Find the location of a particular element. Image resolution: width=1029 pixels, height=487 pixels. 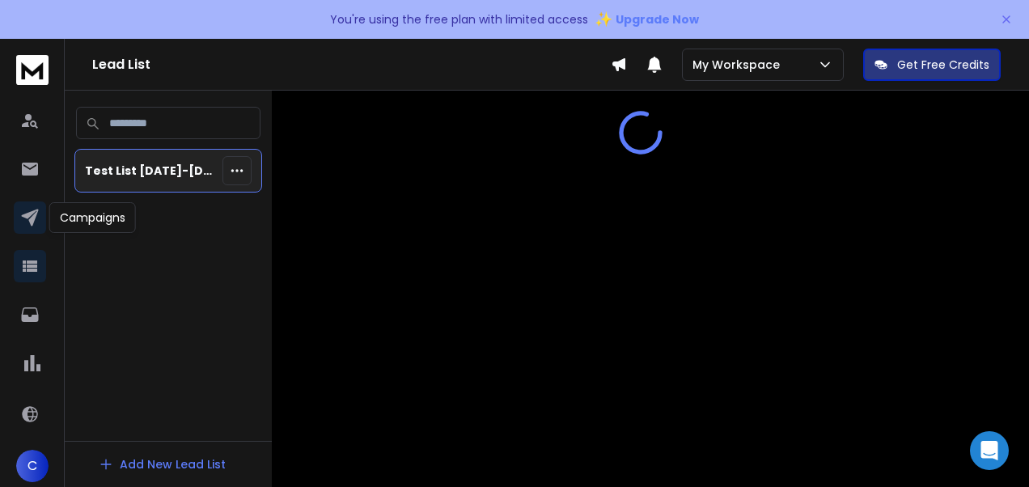

button: Get Free Credits is located at coordinates (932, 65).